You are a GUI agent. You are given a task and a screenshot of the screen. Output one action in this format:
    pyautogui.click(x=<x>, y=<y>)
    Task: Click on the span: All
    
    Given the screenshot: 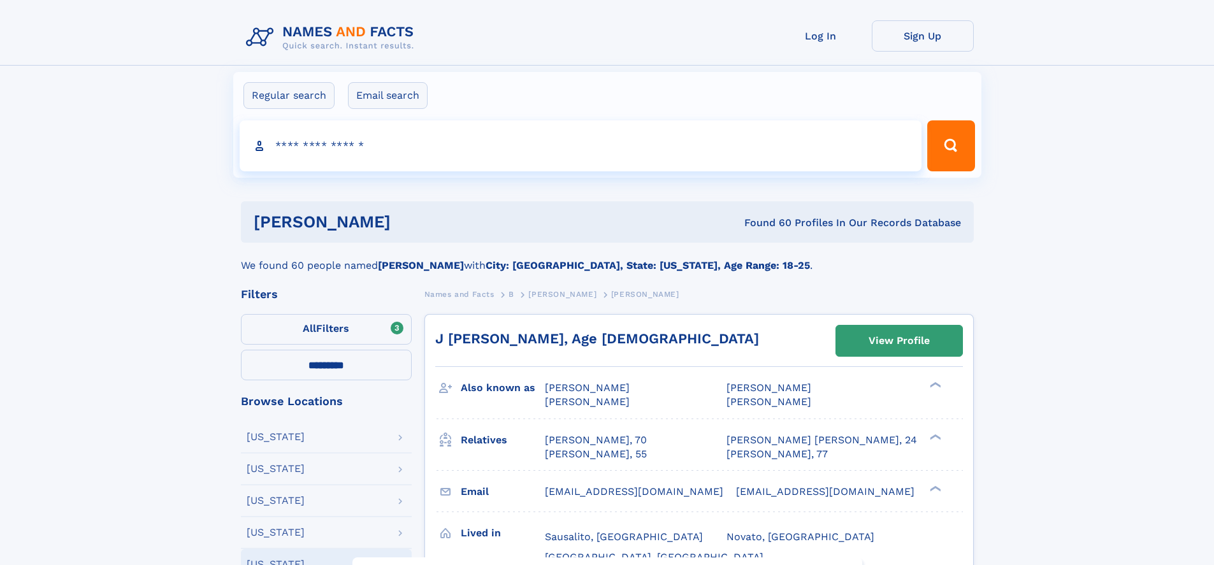 What is the action you would take?
    pyautogui.click(x=309, y=328)
    